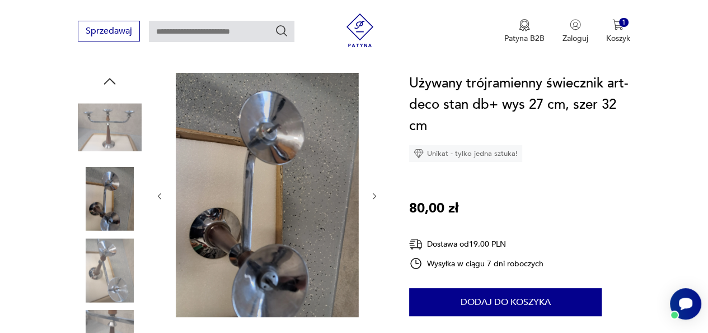 Image resolution: width=708 pixels, height=333 pixels. I want to click on img: Ikona diamentu, so click(419, 153).